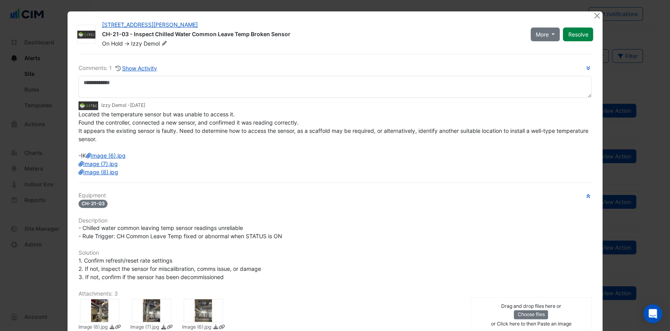 The width and height of the screenshot is (670, 331). What do you see at coordinates (335, 253) in the screenshot?
I see `h6: Solution` at bounding box center [335, 253].